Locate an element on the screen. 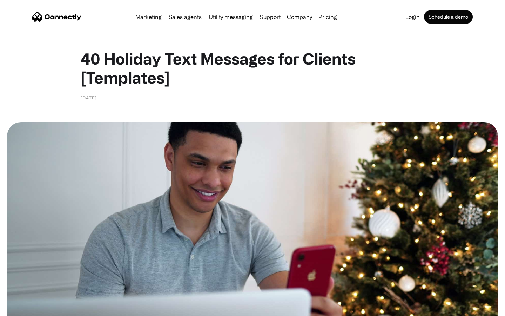 Image resolution: width=505 pixels, height=316 pixels. h1: 40 Holiday Text Messages for Clients [Templates] is located at coordinates (252, 68).